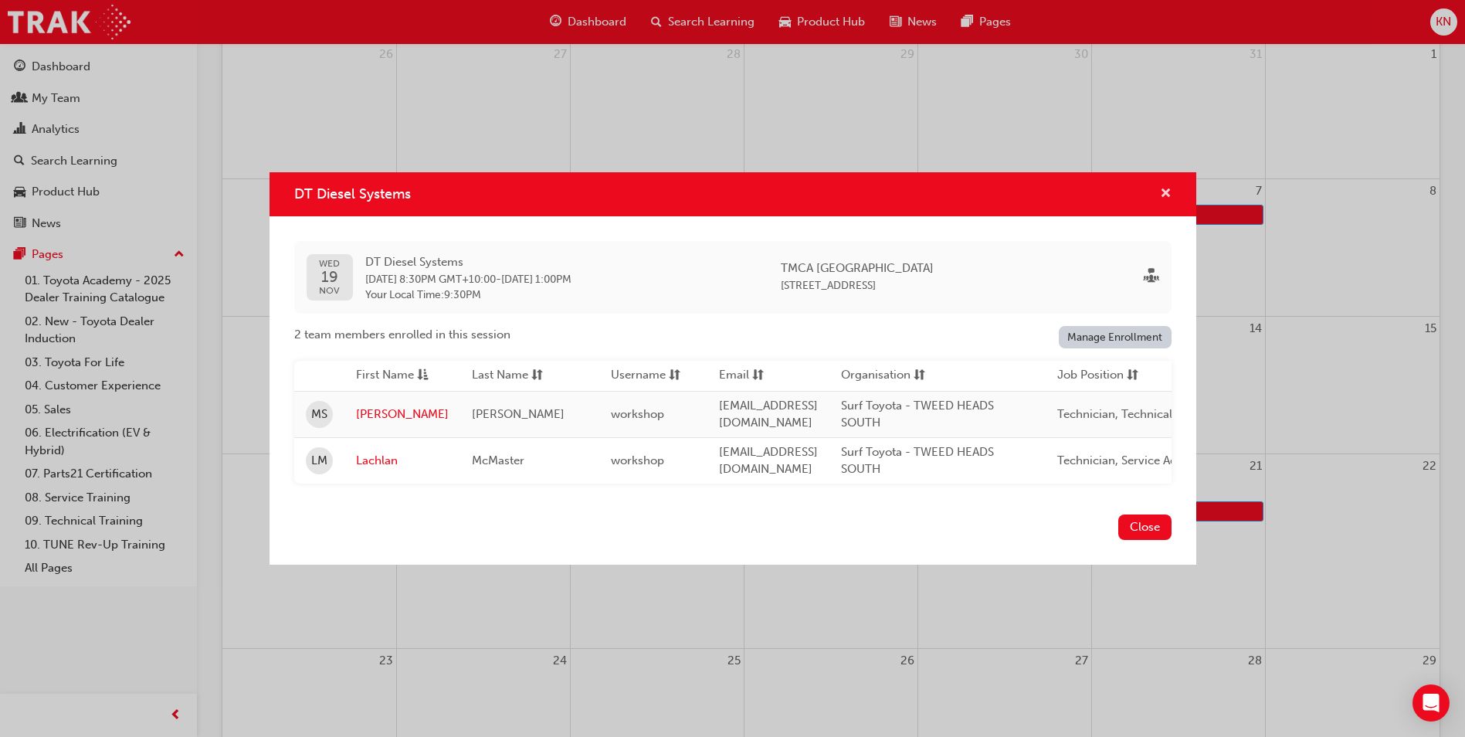  I want to click on span: MS, so click(319, 414).